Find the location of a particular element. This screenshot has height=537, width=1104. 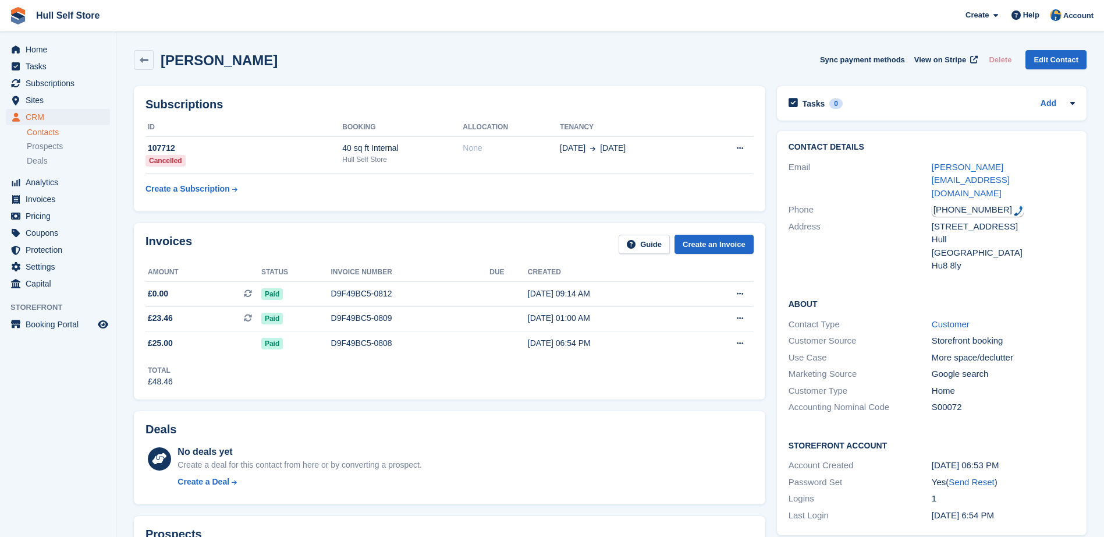

div: Create a deal for this contact from here or by converting a prospect. is located at coordinates (299, 464).